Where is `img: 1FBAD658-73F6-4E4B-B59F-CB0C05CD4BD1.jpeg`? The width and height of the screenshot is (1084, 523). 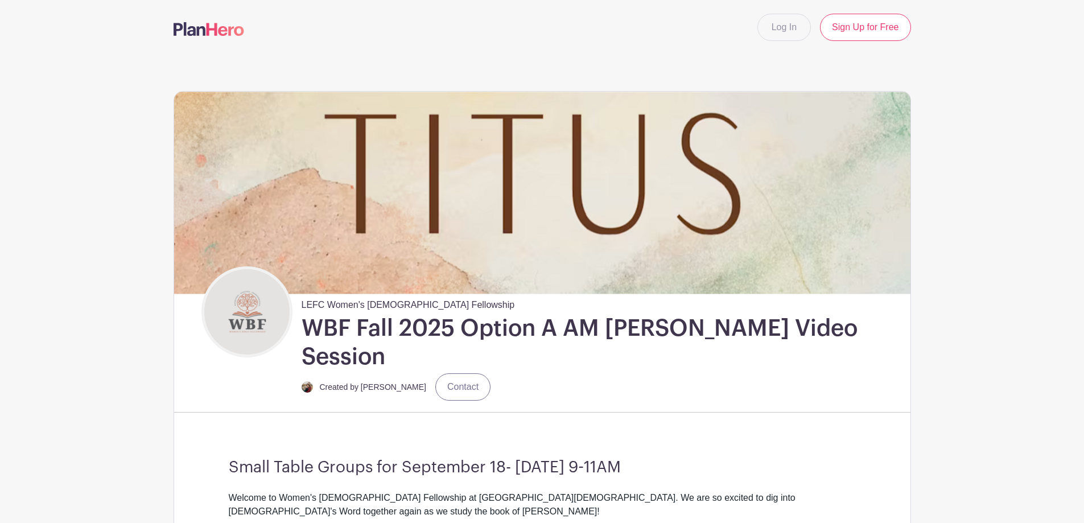
img: 1FBAD658-73F6-4E4B-B59F-CB0C05CD4BD1.jpeg is located at coordinates (307, 387).